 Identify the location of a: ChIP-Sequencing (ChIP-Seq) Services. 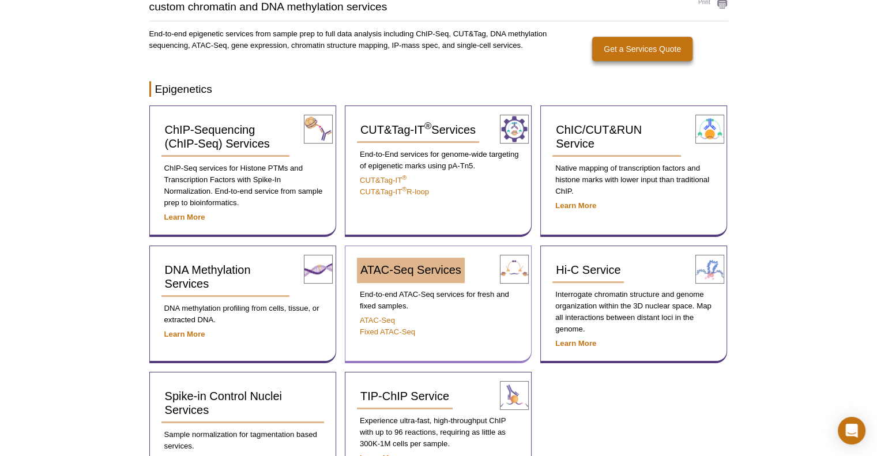
(225, 137).